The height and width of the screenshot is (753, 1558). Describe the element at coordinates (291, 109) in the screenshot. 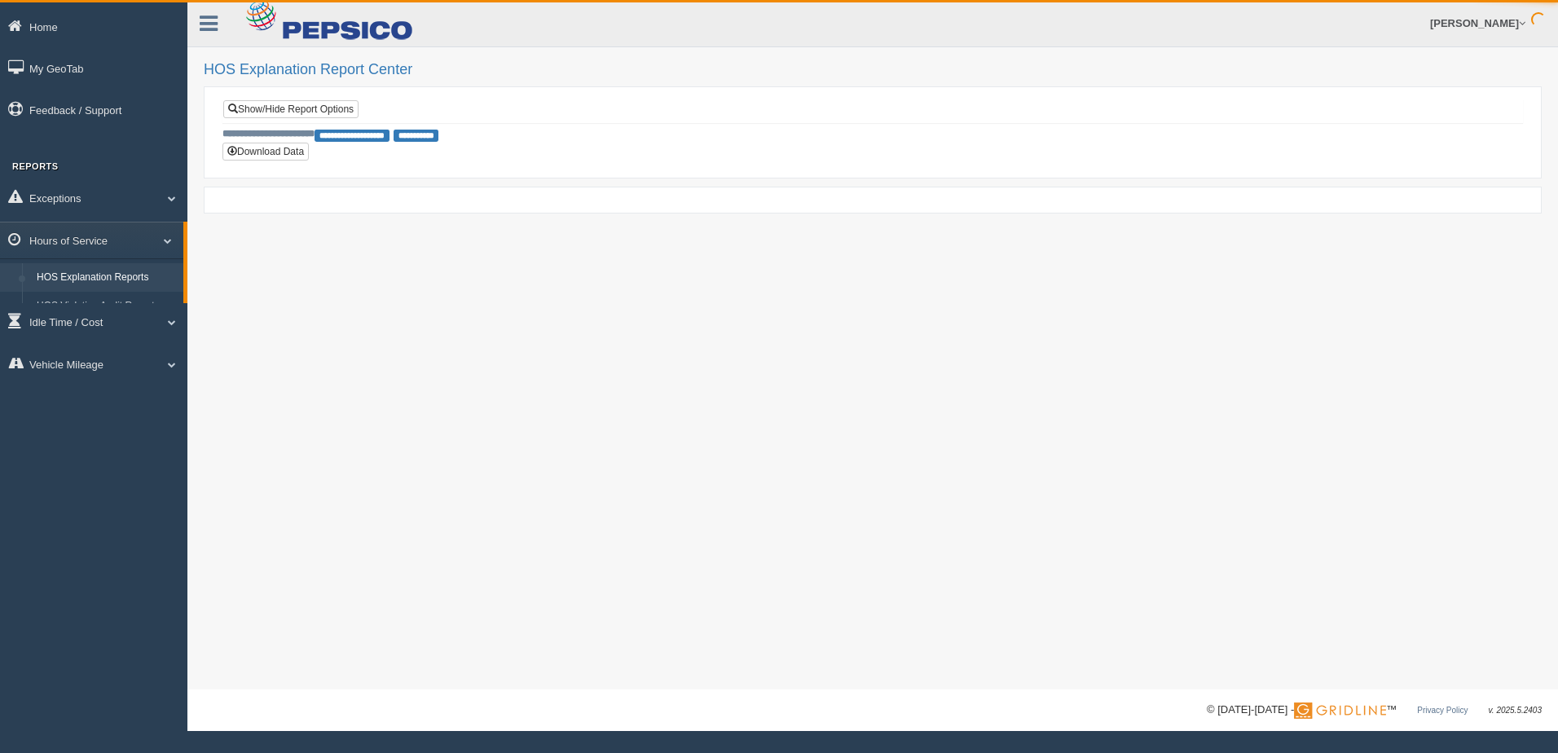

I see `a: Show/Hide Report Options` at that location.